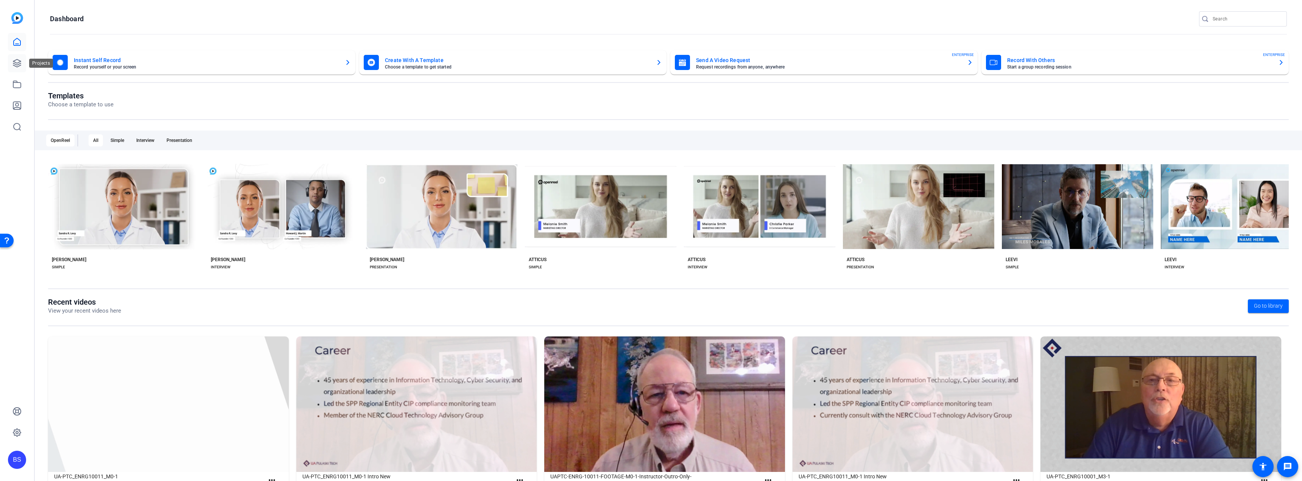 This screenshot has width=1302, height=481. Describe the element at coordinates (665, 404) in the screenshot. I see `img: UAPTC-ENRG-10011-FOOTAGE-M0-1-Instructor-Outro-Only-` at that location.